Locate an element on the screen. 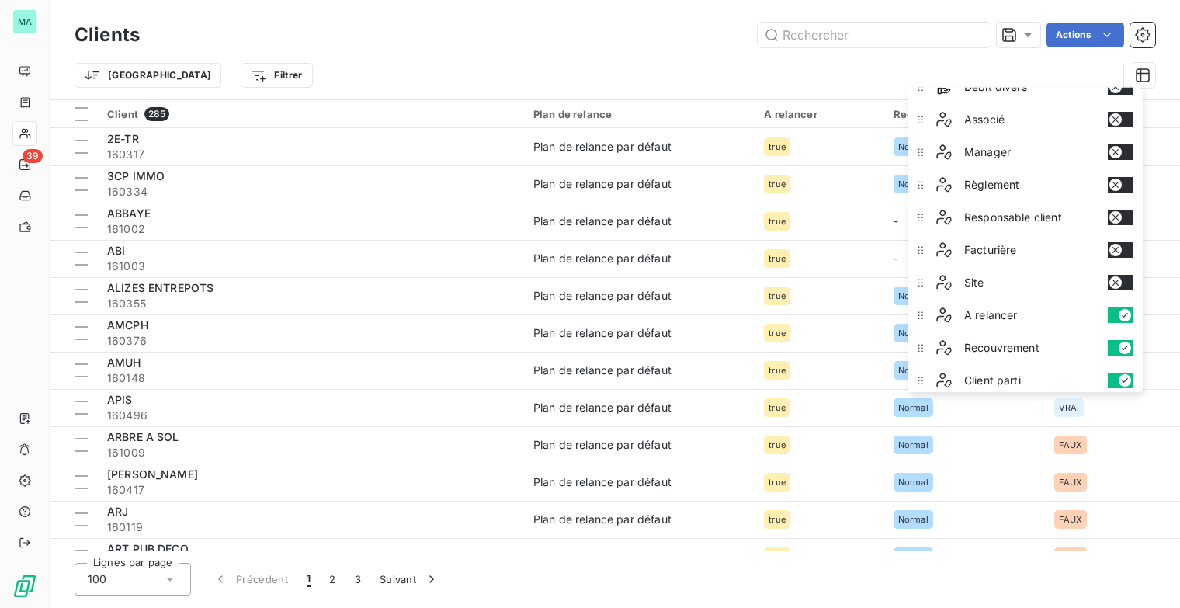  span: ARJ is located at coordinates (117, 511).